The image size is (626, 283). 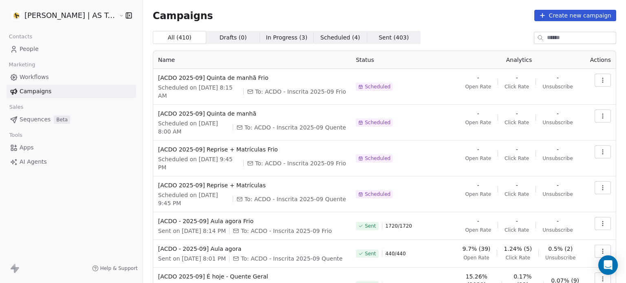 What do you see at coordinates (62, 120) in the screenshot?
I see `span: Beta` at bounding box center [62, 120].